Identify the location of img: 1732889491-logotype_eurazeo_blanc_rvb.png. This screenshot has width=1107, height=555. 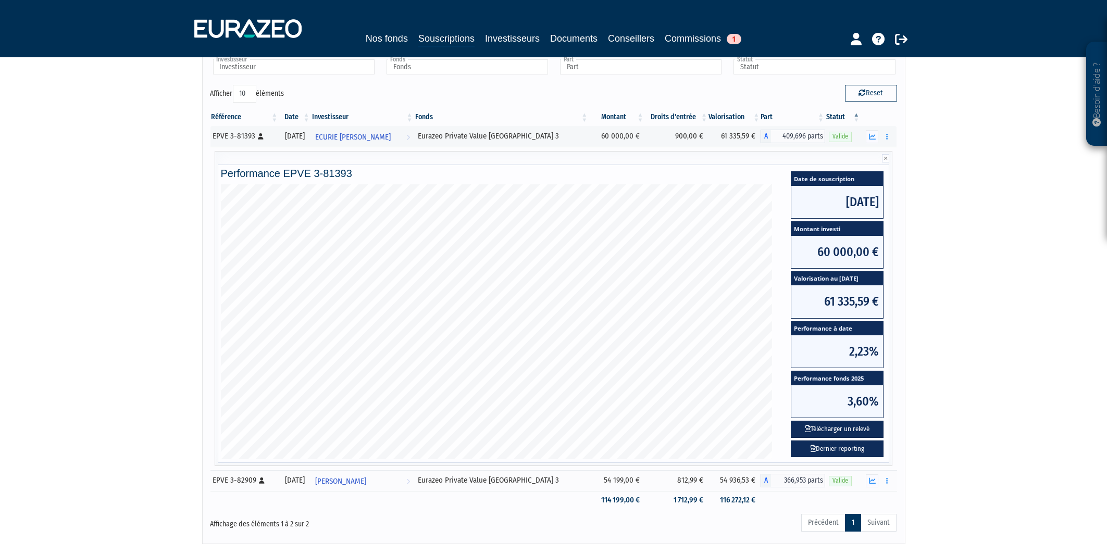
(248, 29).